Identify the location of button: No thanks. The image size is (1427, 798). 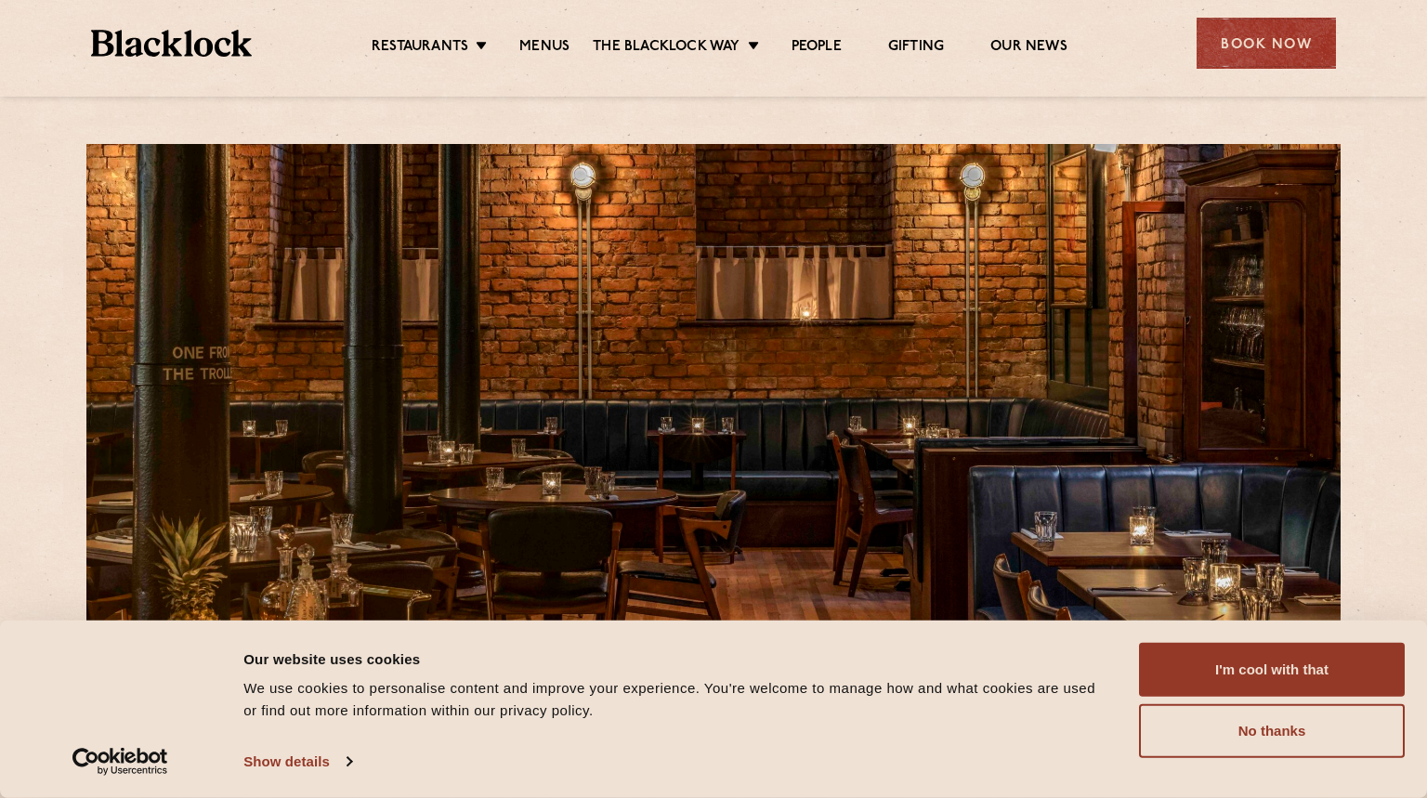
(1271, 731).